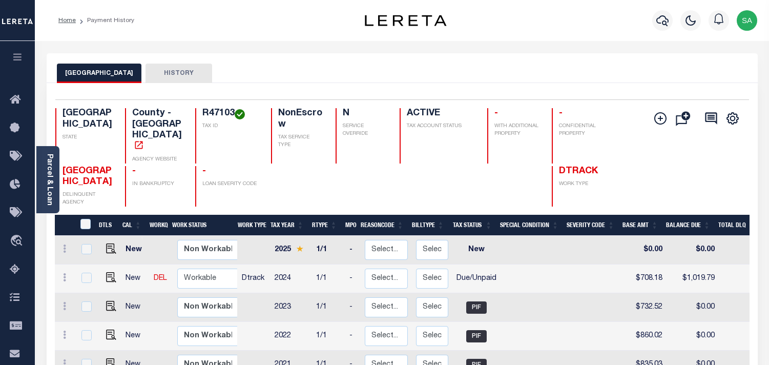 Image resolution: width=769 pixels, height=365 pixels. Describe the element at coordinates (645, 308) in the screenshot. I see `td: $732.52` at that location.